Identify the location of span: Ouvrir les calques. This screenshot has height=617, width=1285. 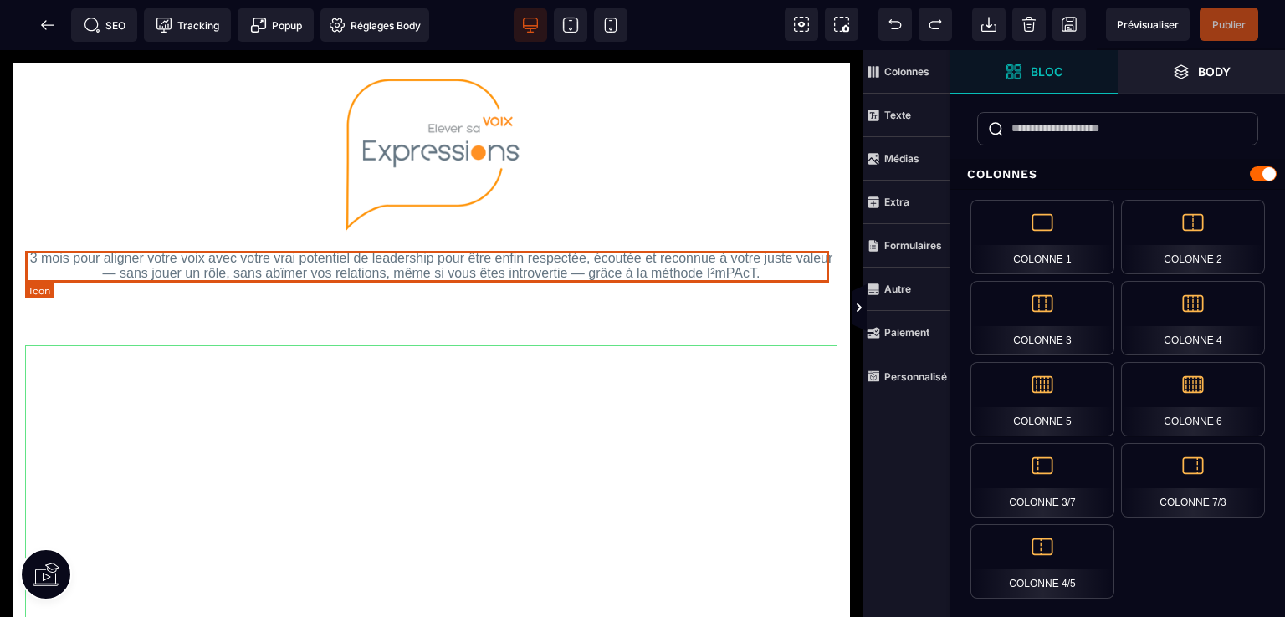
(1201, 72).